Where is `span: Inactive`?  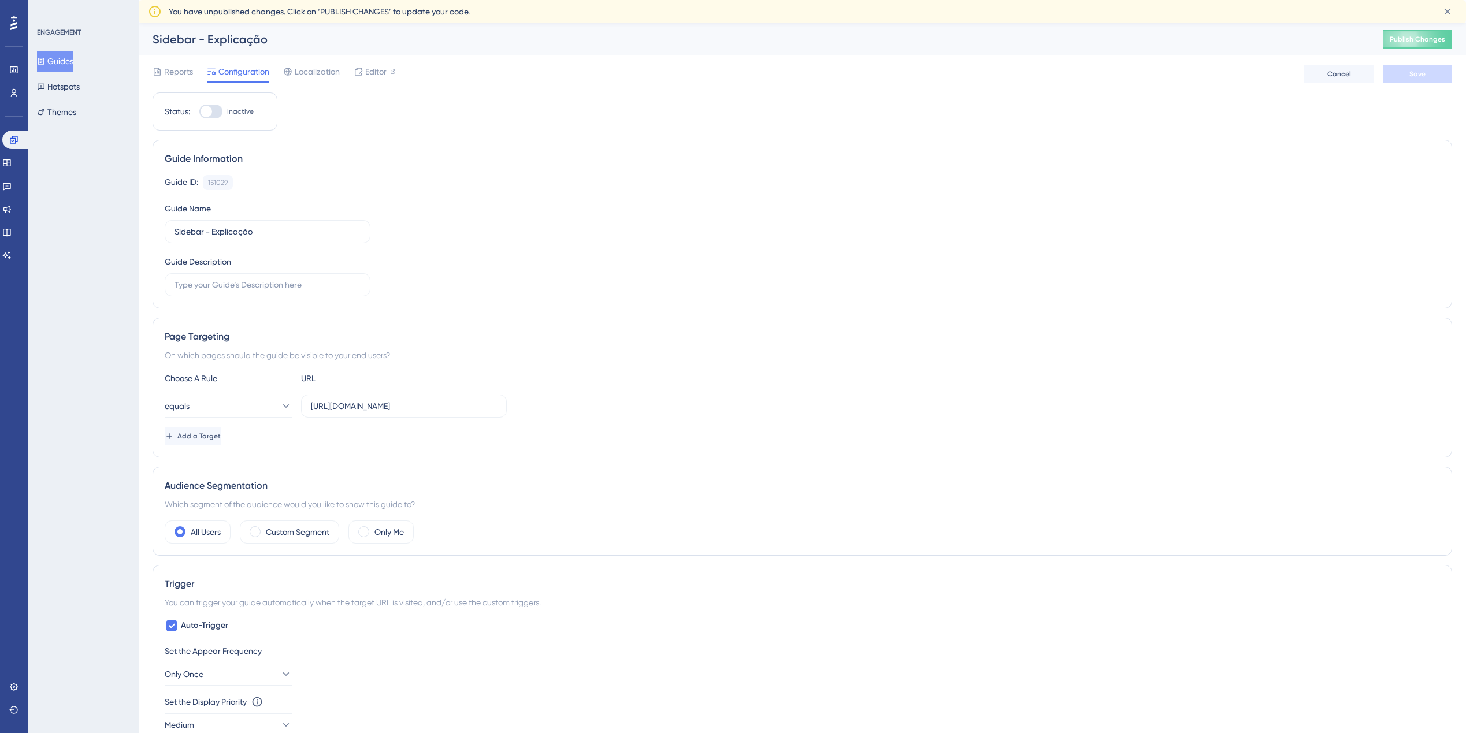 span: Inactive is located at coordinates (240, 112).